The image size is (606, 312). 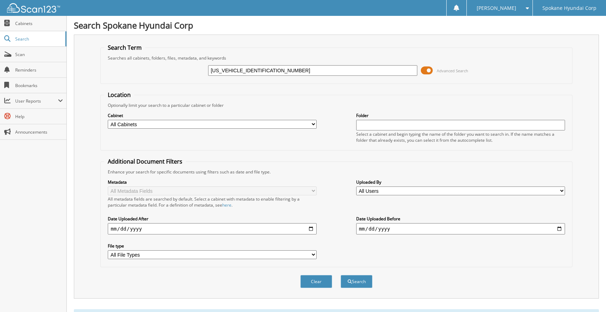 What do you see at coordinates (212, 202) in the screenshot?
I see `div: All metadata fields are searched by default. Select a cabinet with metadata to enable filtering b...` at bounding box center [212, 202].